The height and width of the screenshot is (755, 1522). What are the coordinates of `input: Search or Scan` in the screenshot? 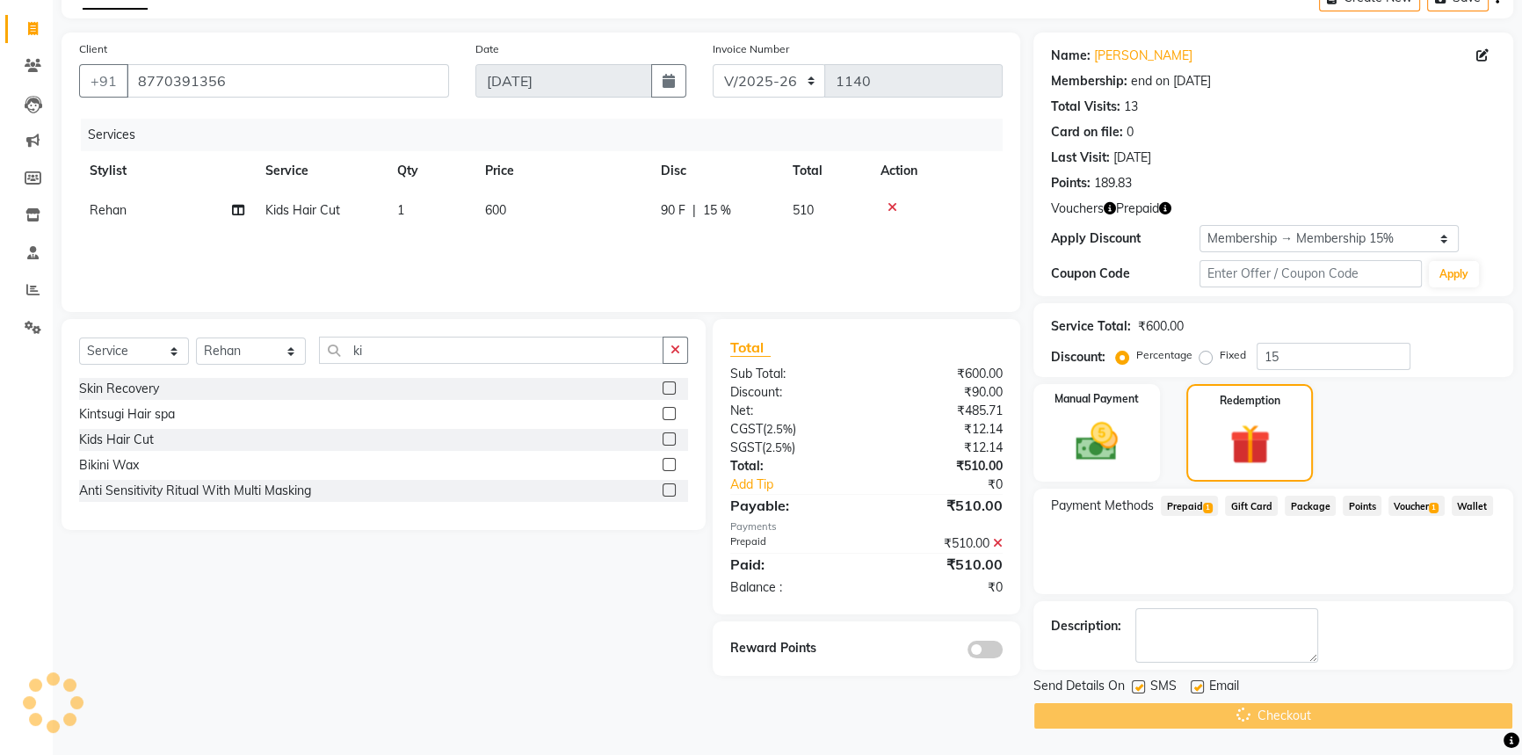 It's located at (491, 350).